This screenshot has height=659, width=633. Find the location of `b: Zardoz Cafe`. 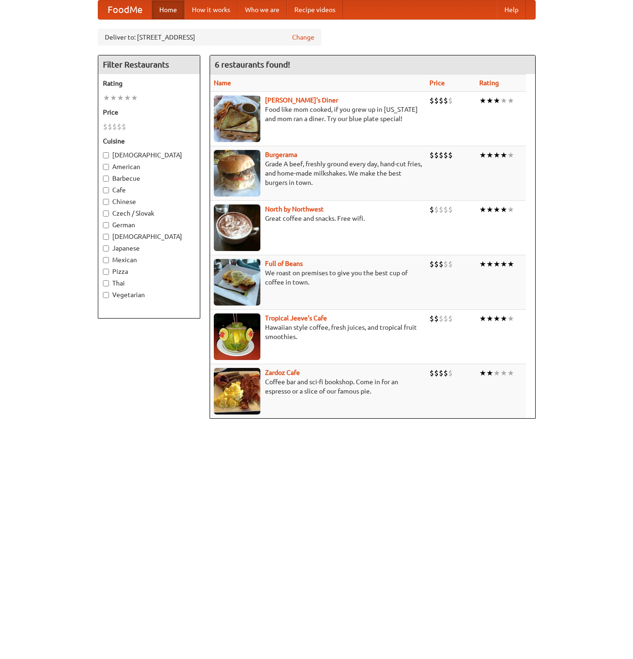

b: Zardoz Cafe is located at coordinates (282, 373).